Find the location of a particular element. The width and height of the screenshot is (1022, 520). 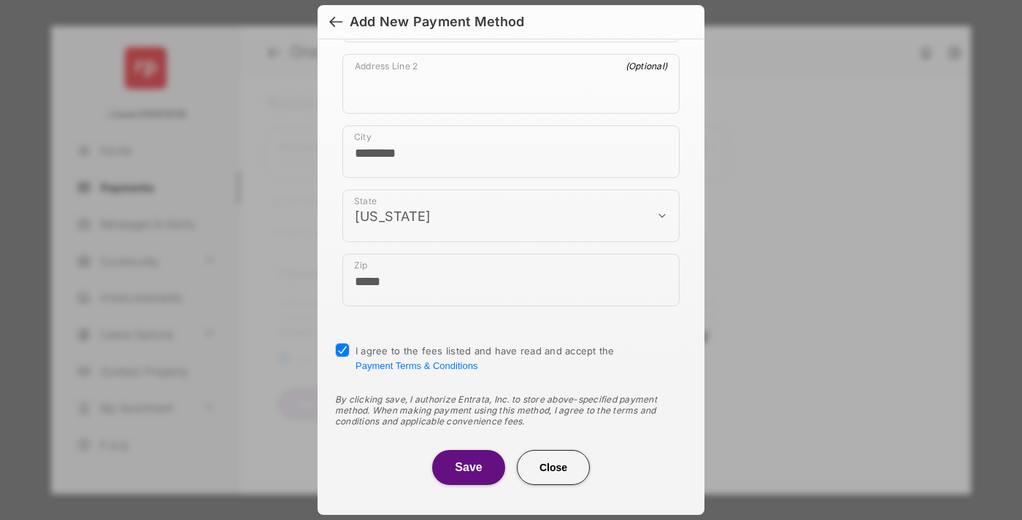

div: payment_method_screening[postal_addresses][addressLine2] is located at coordinates (511, 84).